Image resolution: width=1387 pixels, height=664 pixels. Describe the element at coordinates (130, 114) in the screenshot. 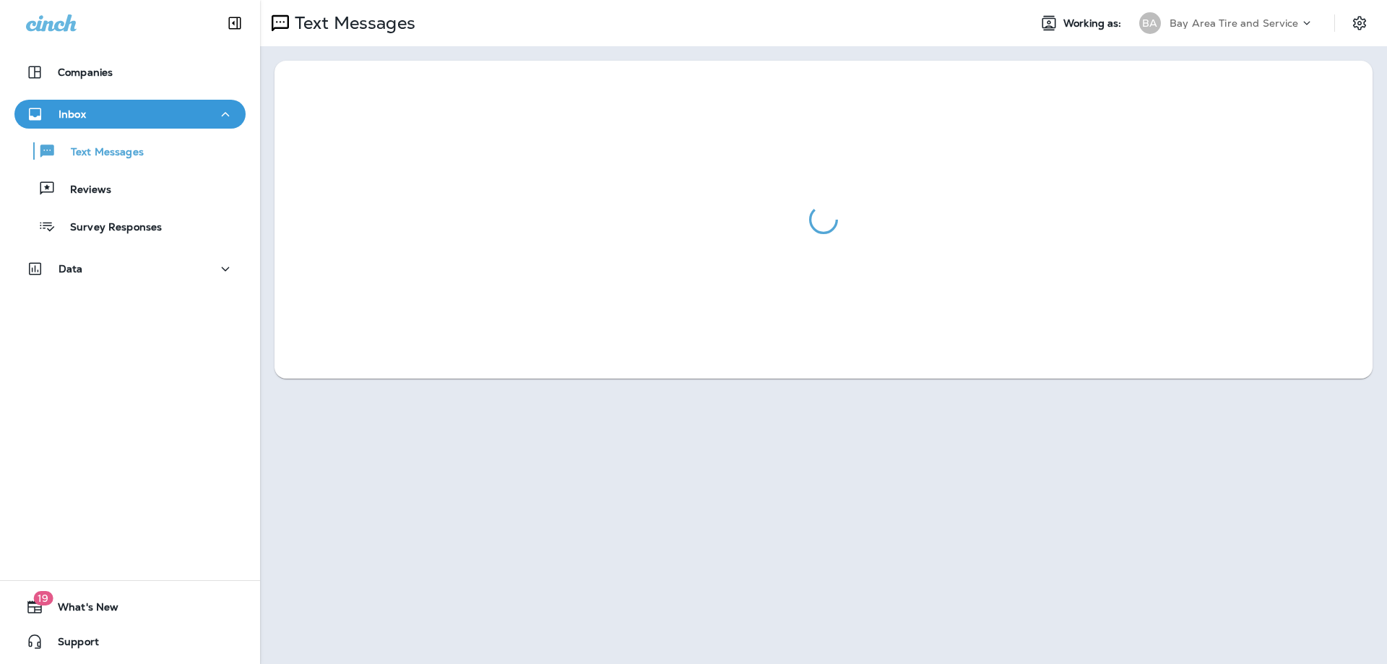

I see `button: Inbox` at that location.